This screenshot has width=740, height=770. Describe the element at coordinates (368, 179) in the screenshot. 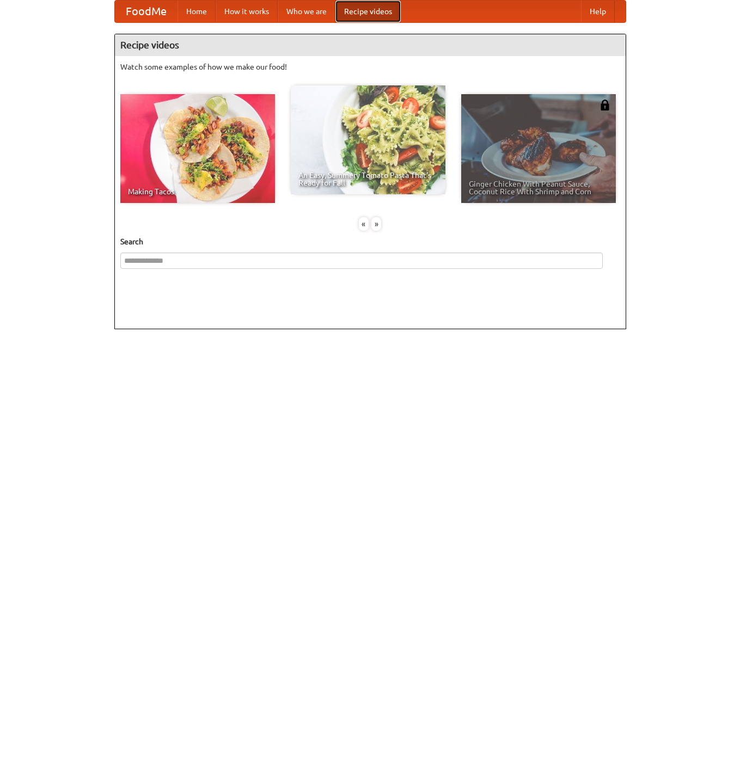

I see `span: An Easy, Summery Tomato Pasta That's Ready for Fall` at that location.